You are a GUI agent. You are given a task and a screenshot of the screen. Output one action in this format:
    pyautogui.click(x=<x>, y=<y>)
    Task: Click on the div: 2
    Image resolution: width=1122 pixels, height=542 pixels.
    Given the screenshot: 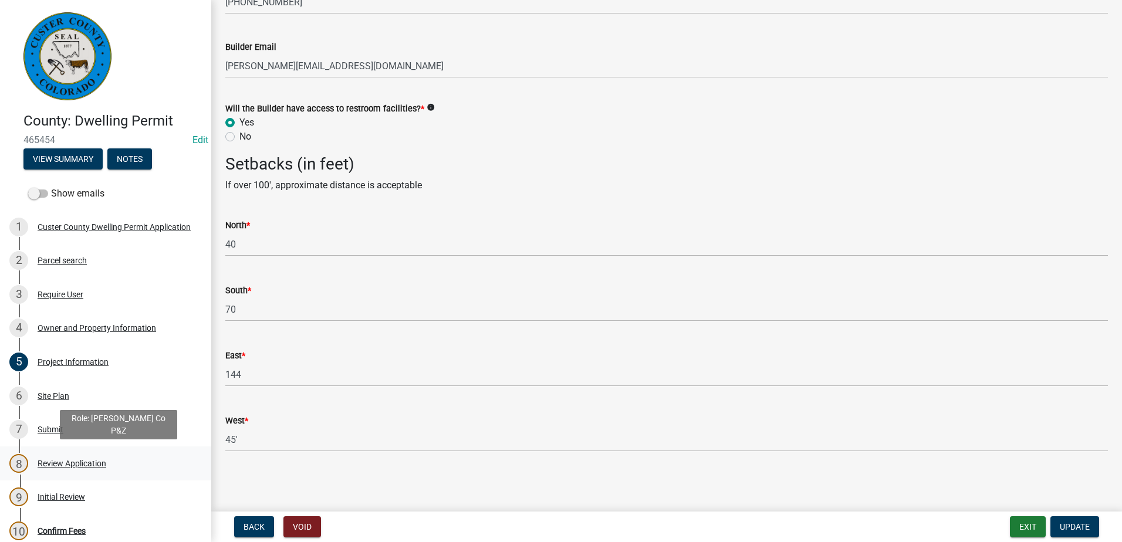 What is the action you would take?
    pyautogui.click(x=19, y=261)
    